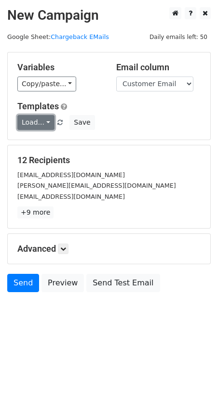 The height and width of the screenshot is (411, 218). I want to click on a: Send, so click(23, 283).